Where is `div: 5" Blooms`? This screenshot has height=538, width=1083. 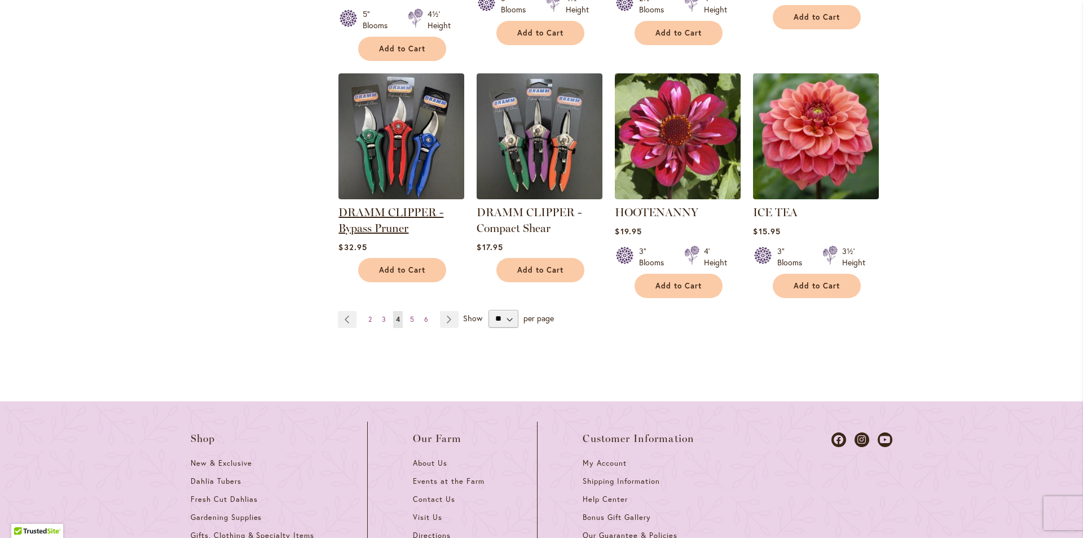
div: 5" Blooms is located at coordinates (378, 20).